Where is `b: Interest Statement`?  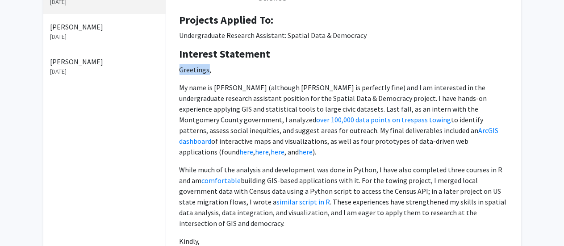
b: Interest Statement is located at coordinates (225, 54).